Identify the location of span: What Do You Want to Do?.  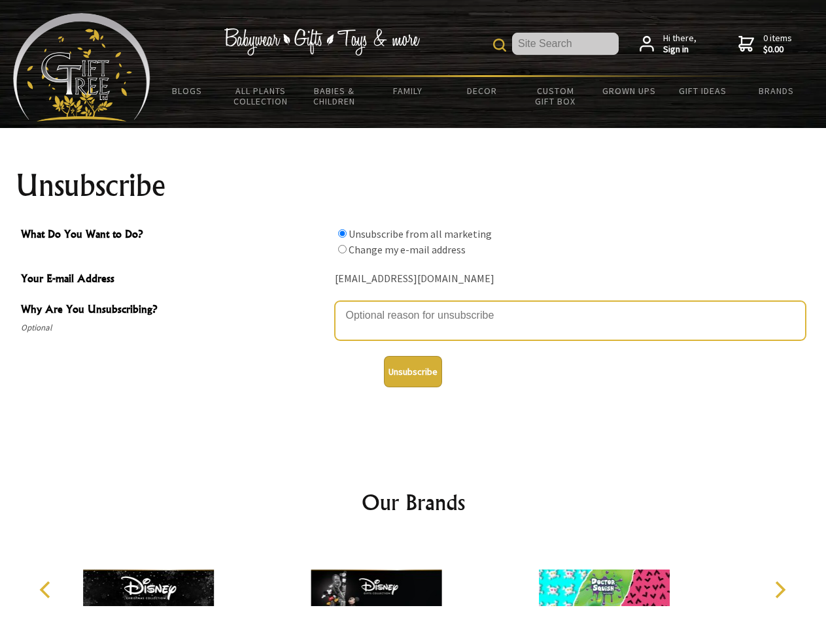
(175, 235).